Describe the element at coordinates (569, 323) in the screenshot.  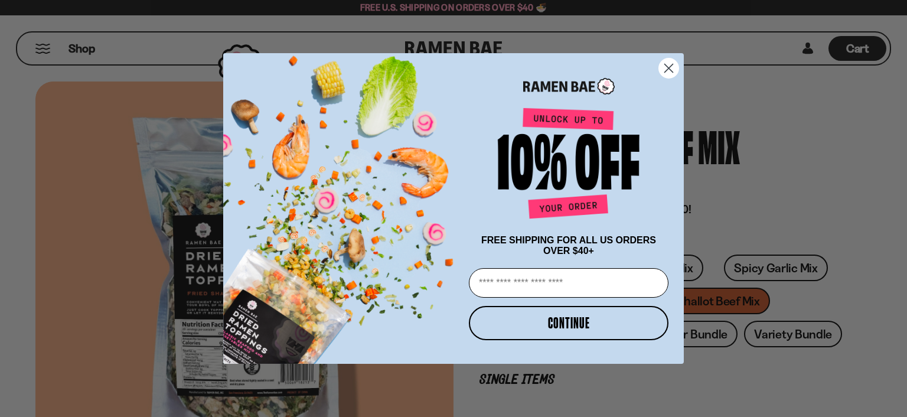
I see `button: CONTINUE` at that location.